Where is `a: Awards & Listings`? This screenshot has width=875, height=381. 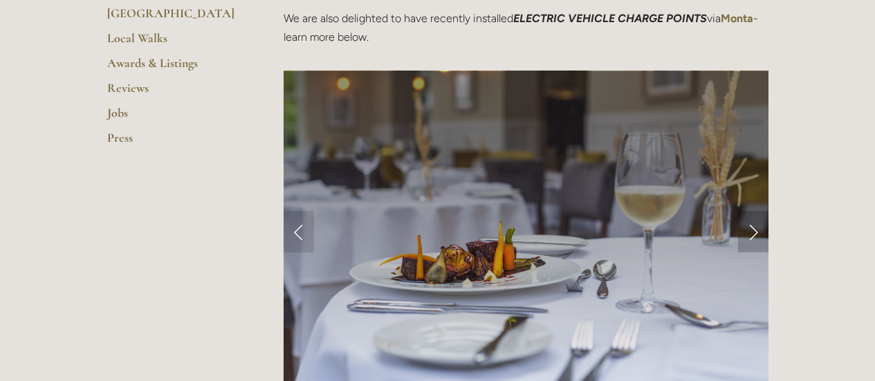
a: Awards & Listings is located at coordinates (173, 68).